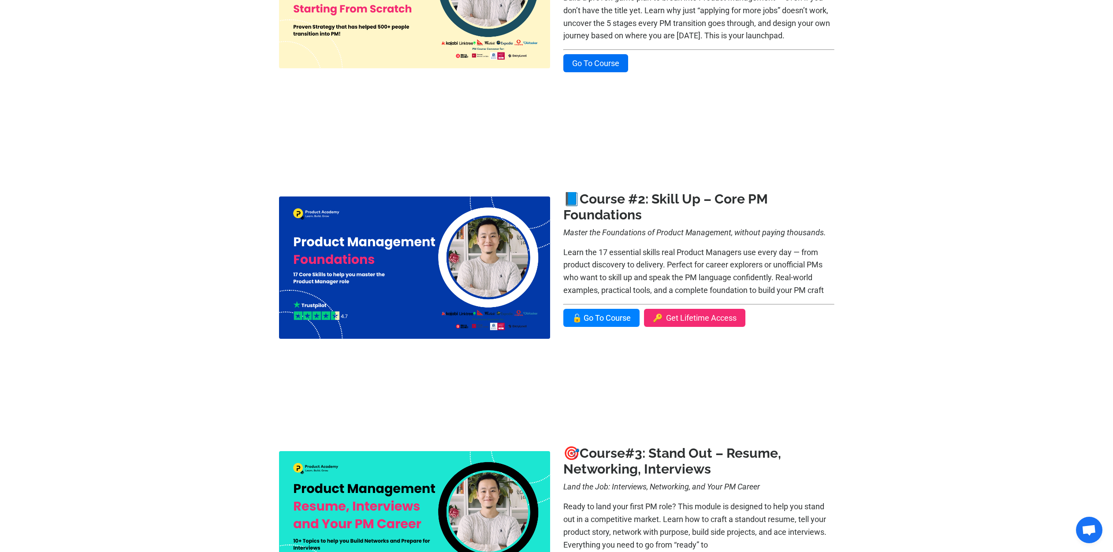 This screenshot has width=1113, height=552. What do you see at coordinates (665, 207) in the screenshot?
I see `a: 2: Skill Up – Core PM Foundations` at bounding box center [665, 207].